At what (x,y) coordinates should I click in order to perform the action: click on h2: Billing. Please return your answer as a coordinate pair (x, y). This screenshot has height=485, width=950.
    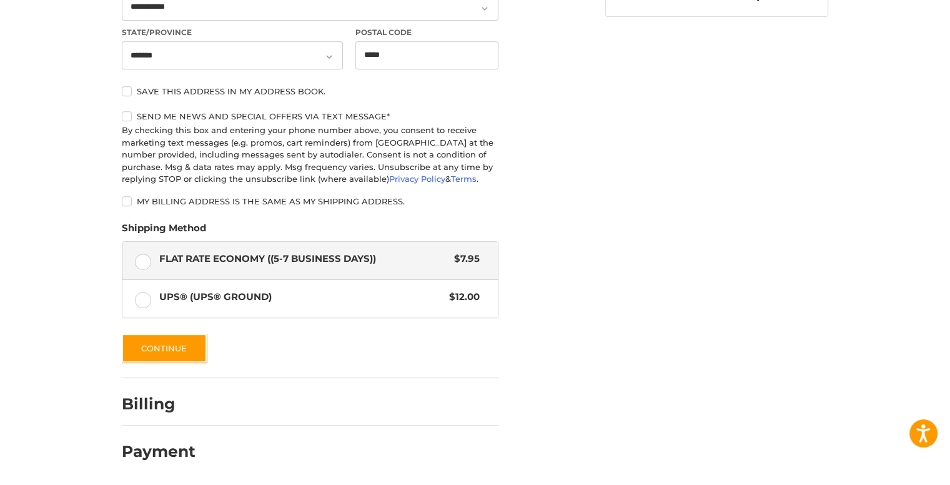
    Looking at the image, I should click on (158, 403).